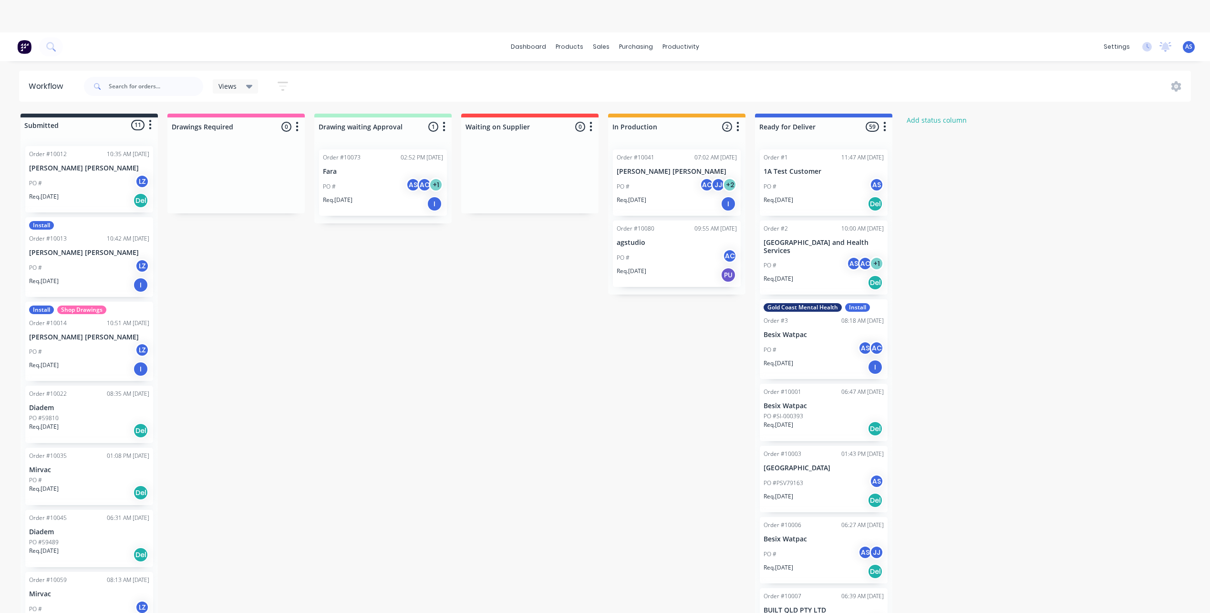 The image size is (1210, 613). Describe the element at coordinates (782, 392) in the screenshot. I see `div: Order #10001` at that location.